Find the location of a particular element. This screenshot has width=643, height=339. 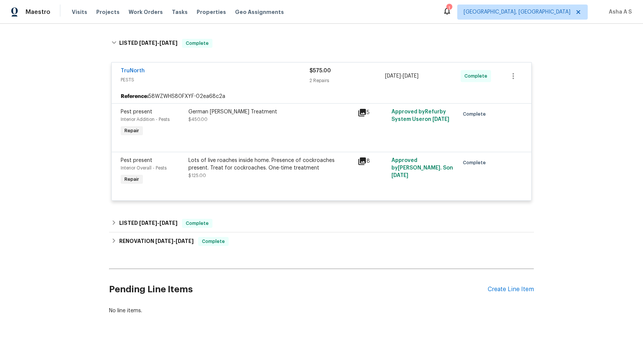

div: 8 is located at coordinates (373, 161).